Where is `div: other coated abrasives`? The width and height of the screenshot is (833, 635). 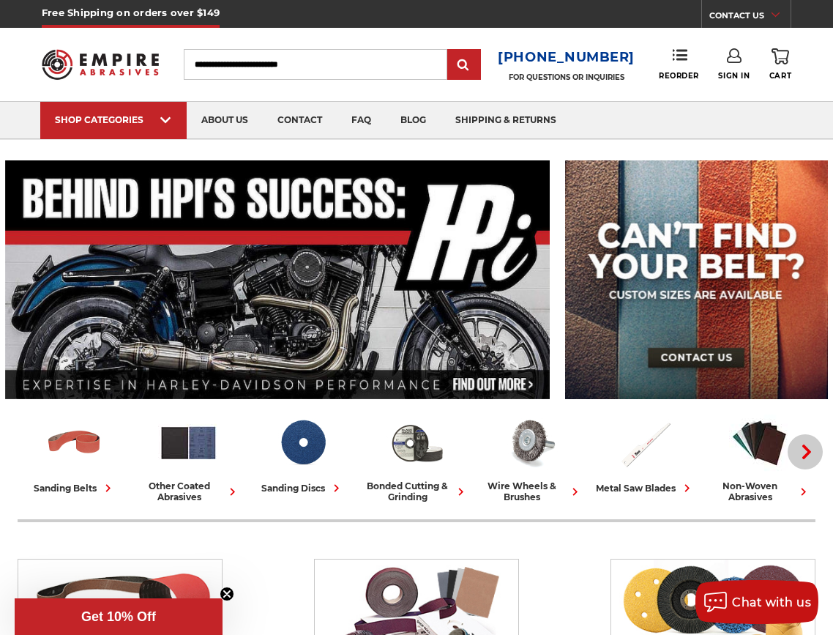
div: other coated abrasives is located at coordinates (189, 491).